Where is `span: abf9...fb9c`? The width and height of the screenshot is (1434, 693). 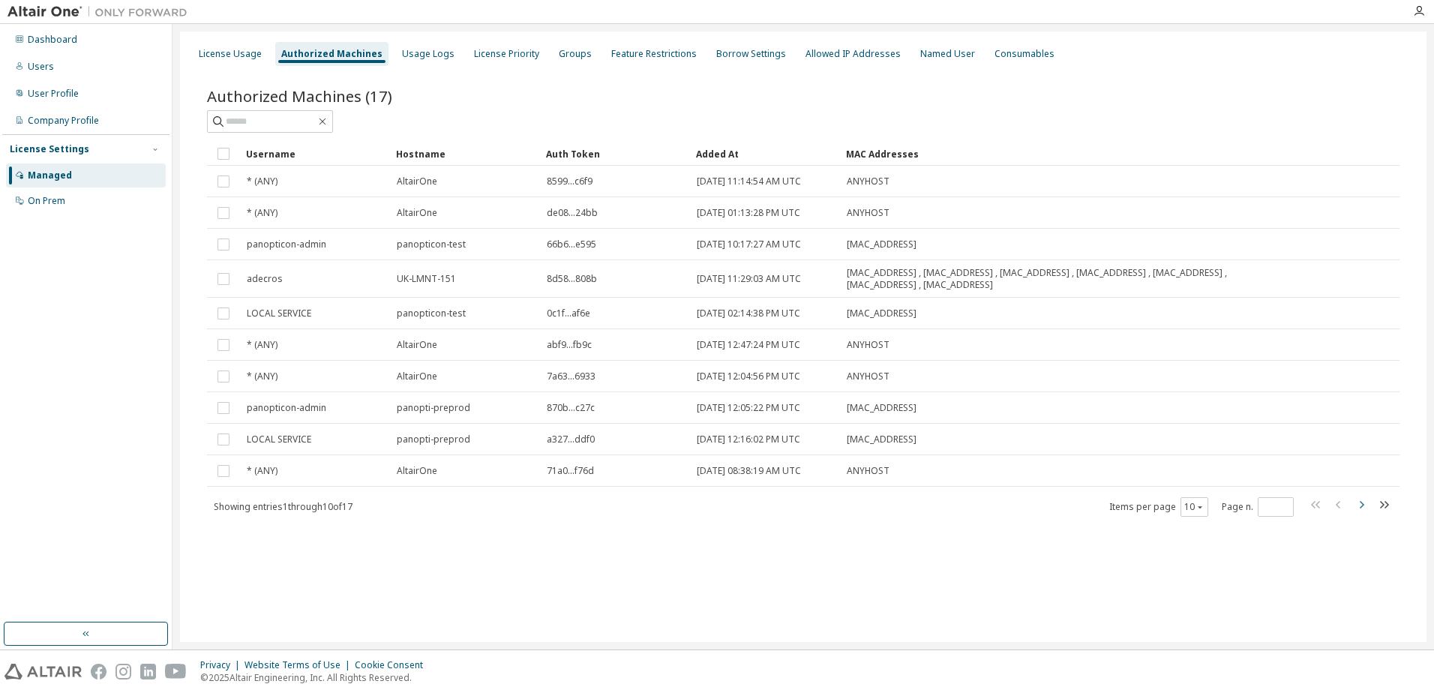 span: abf9...fb9c is located at coordinates (569, 345).